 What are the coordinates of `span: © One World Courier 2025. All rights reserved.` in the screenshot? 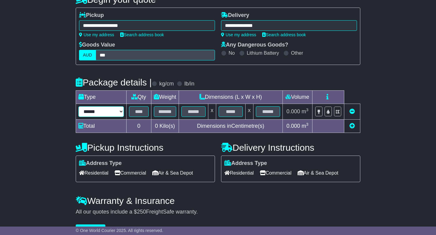 It's located at (119, 231).